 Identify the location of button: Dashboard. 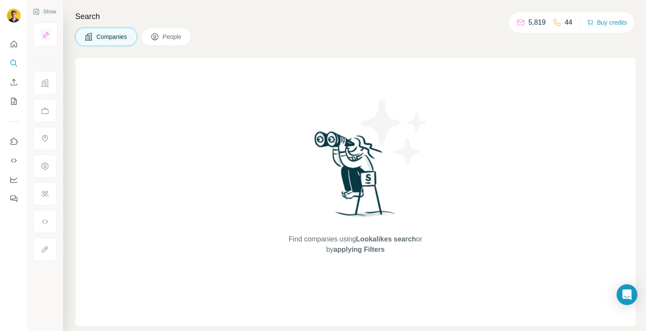
(14, 180).